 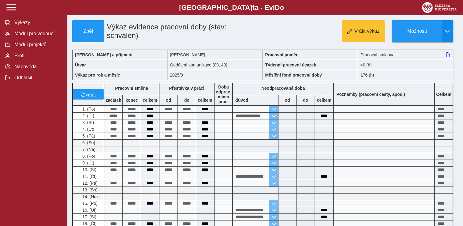 What do you see at coordinates (89, 203) in the screenshot?
I see `span: 15. (Po)` at bounding box center [89, 203].